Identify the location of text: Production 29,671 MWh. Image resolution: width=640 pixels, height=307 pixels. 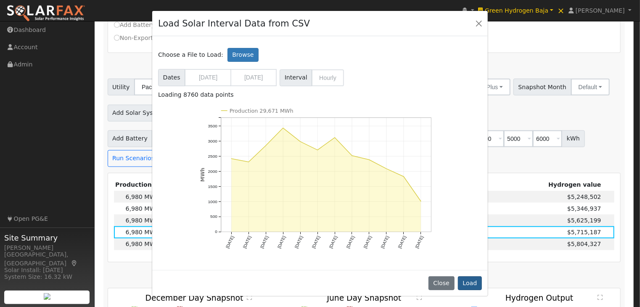
(261, 111).